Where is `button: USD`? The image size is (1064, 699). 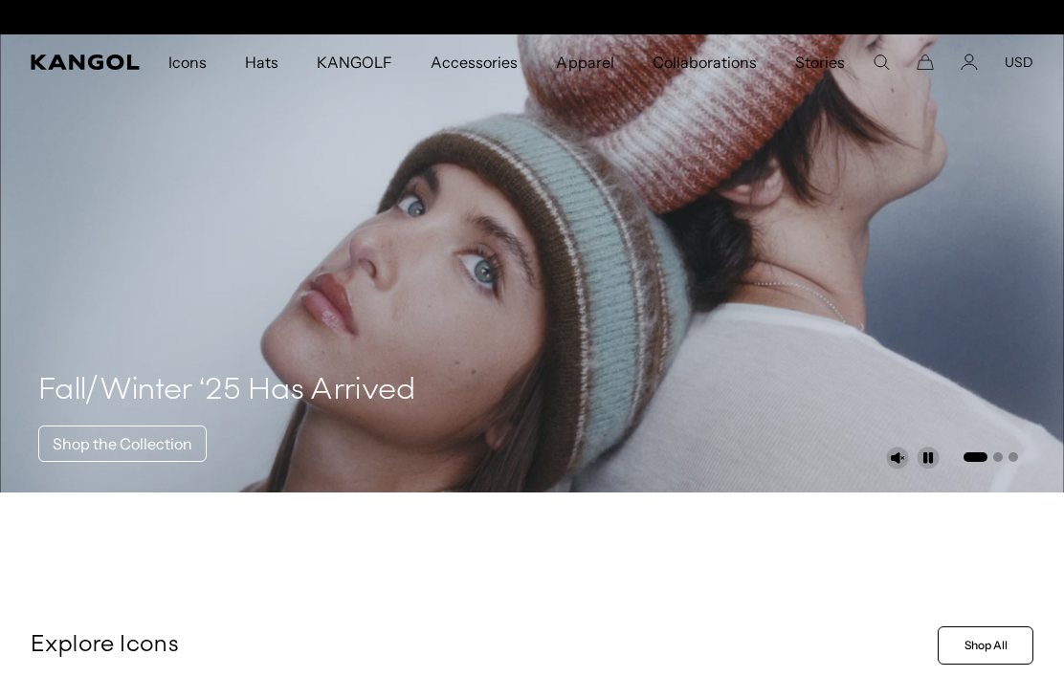
button: USD is located at coordinates (1019, 62).